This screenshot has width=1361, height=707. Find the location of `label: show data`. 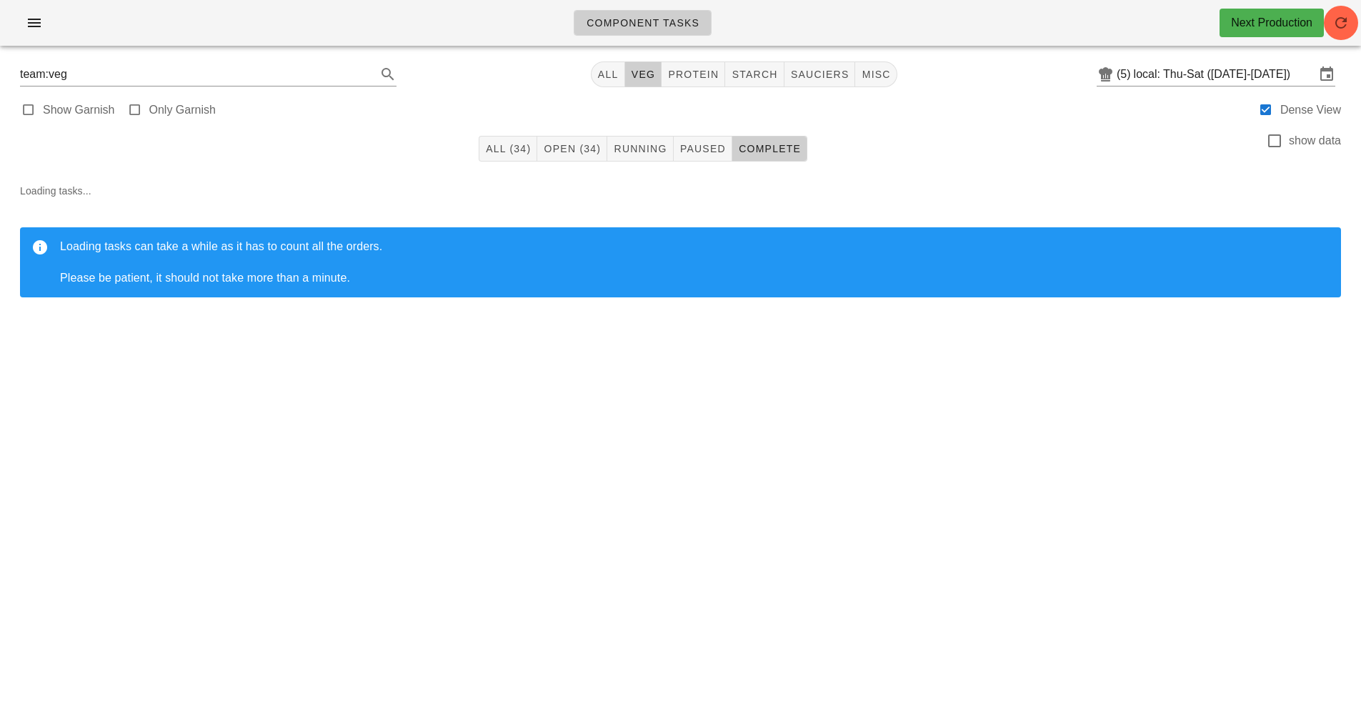

label: show data is located at coordinates (1315, 141).